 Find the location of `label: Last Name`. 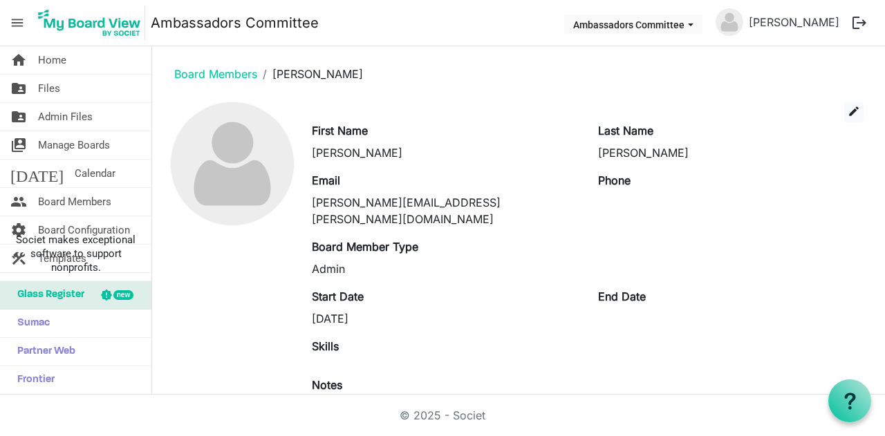

label: Last Name is located at coordinates (625, 131).